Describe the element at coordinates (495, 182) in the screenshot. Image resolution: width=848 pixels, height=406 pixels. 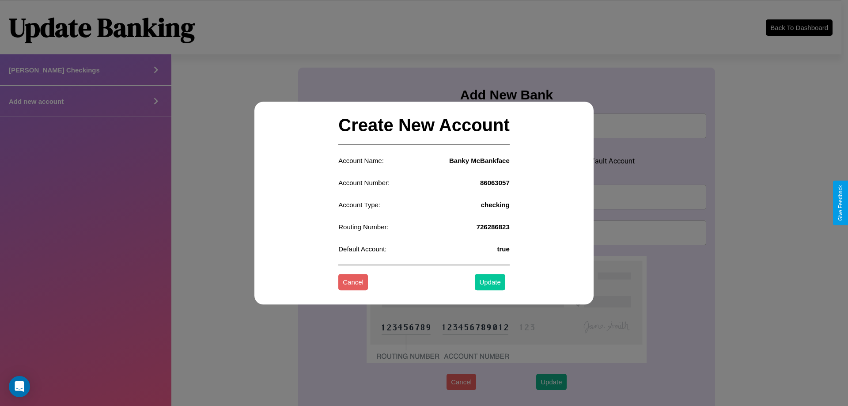
I see `h4: 86063057` at that location.